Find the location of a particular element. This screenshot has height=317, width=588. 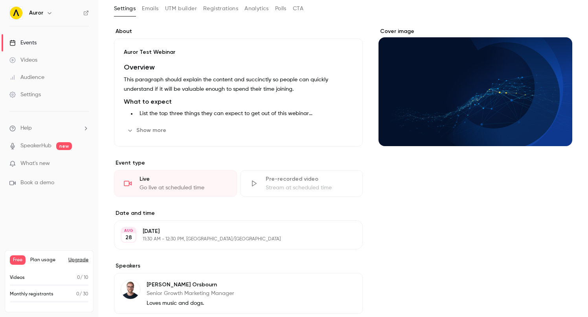

div: LiveGo live at scheduled time is located at coordinates (175, 184).